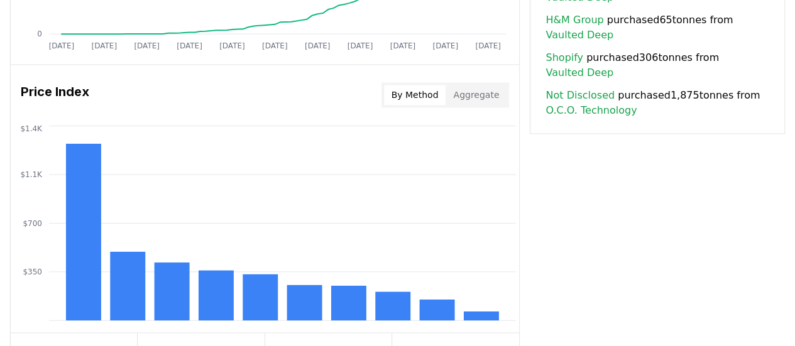 The height and width of the screenshot is (346, 795). I want to click on button: By Method, so click(415, 95).